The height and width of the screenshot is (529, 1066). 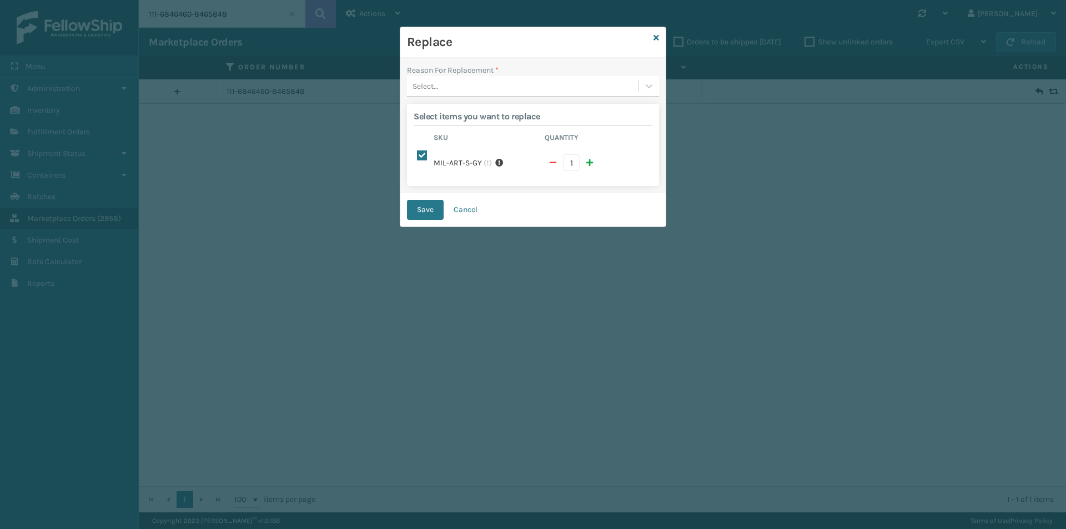 I want to click on button: Save, so click(x=425, y=210).